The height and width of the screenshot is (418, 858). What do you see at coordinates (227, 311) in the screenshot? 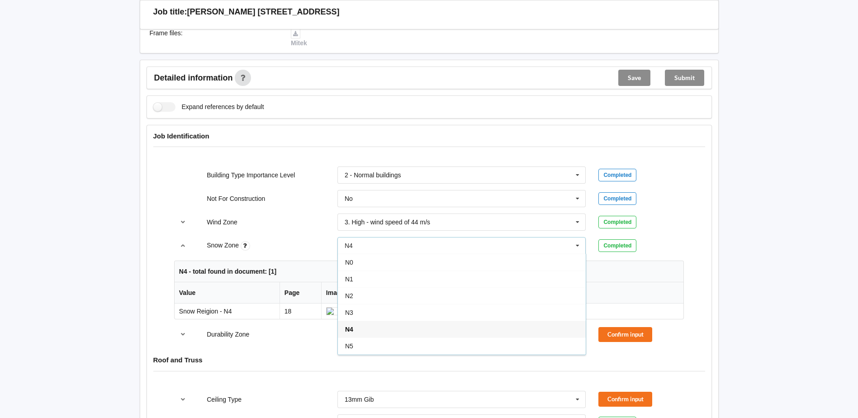
I see `td: Snow Reigion - N4` at bounding box center [227, 311].